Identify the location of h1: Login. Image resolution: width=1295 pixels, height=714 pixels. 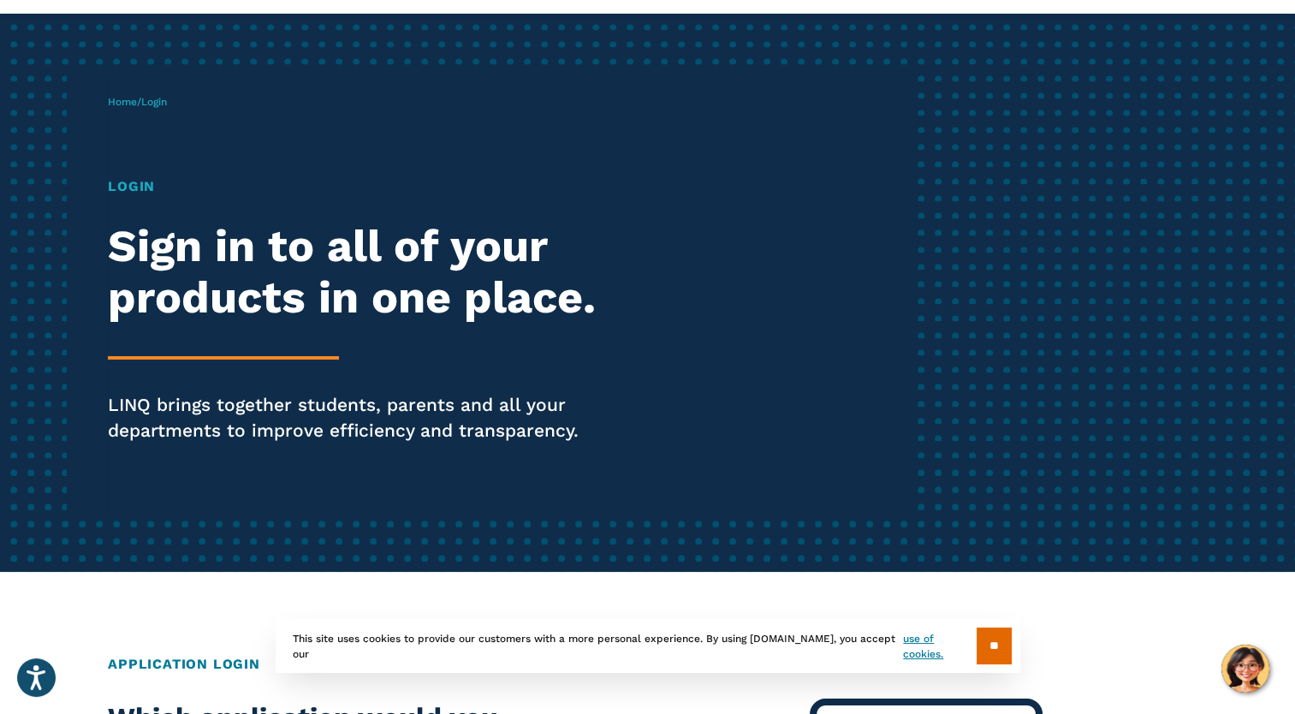
(357, 187).